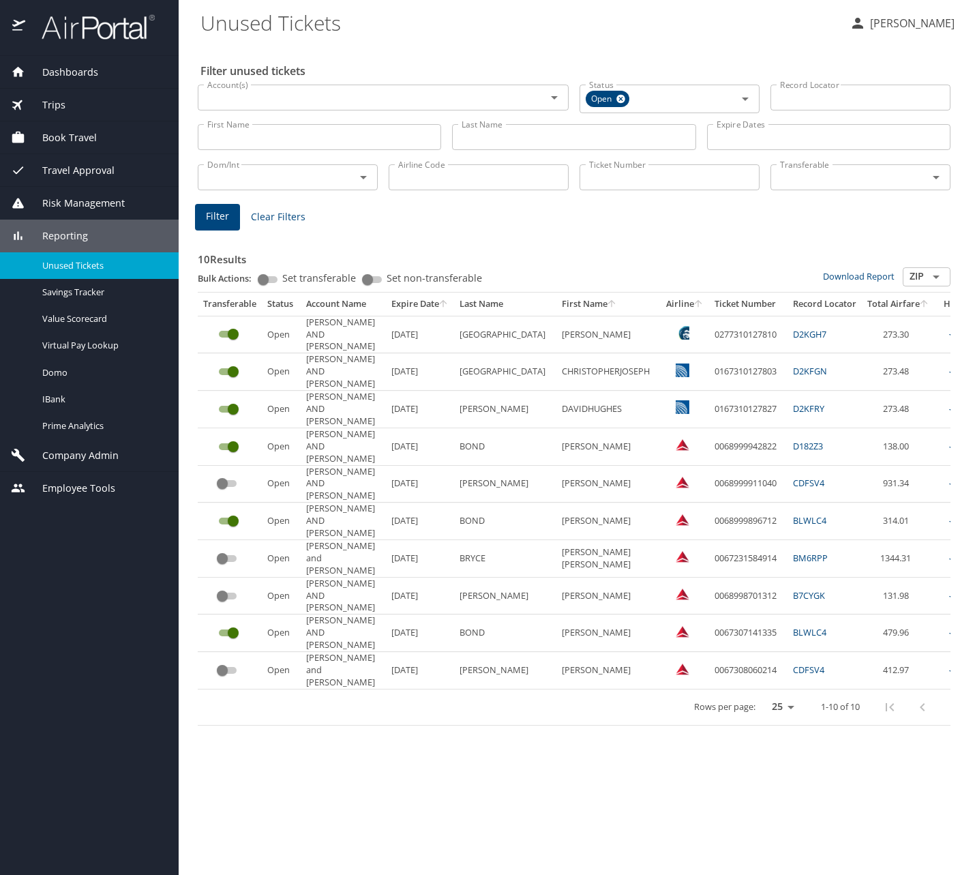 The height and width of the screenshot is (875, 975). I want to click on th: Status, so click(281, 304).